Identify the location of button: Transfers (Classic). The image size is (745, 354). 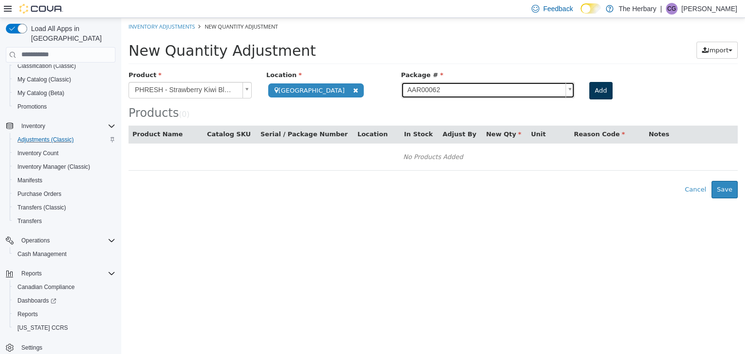
(65, 208).